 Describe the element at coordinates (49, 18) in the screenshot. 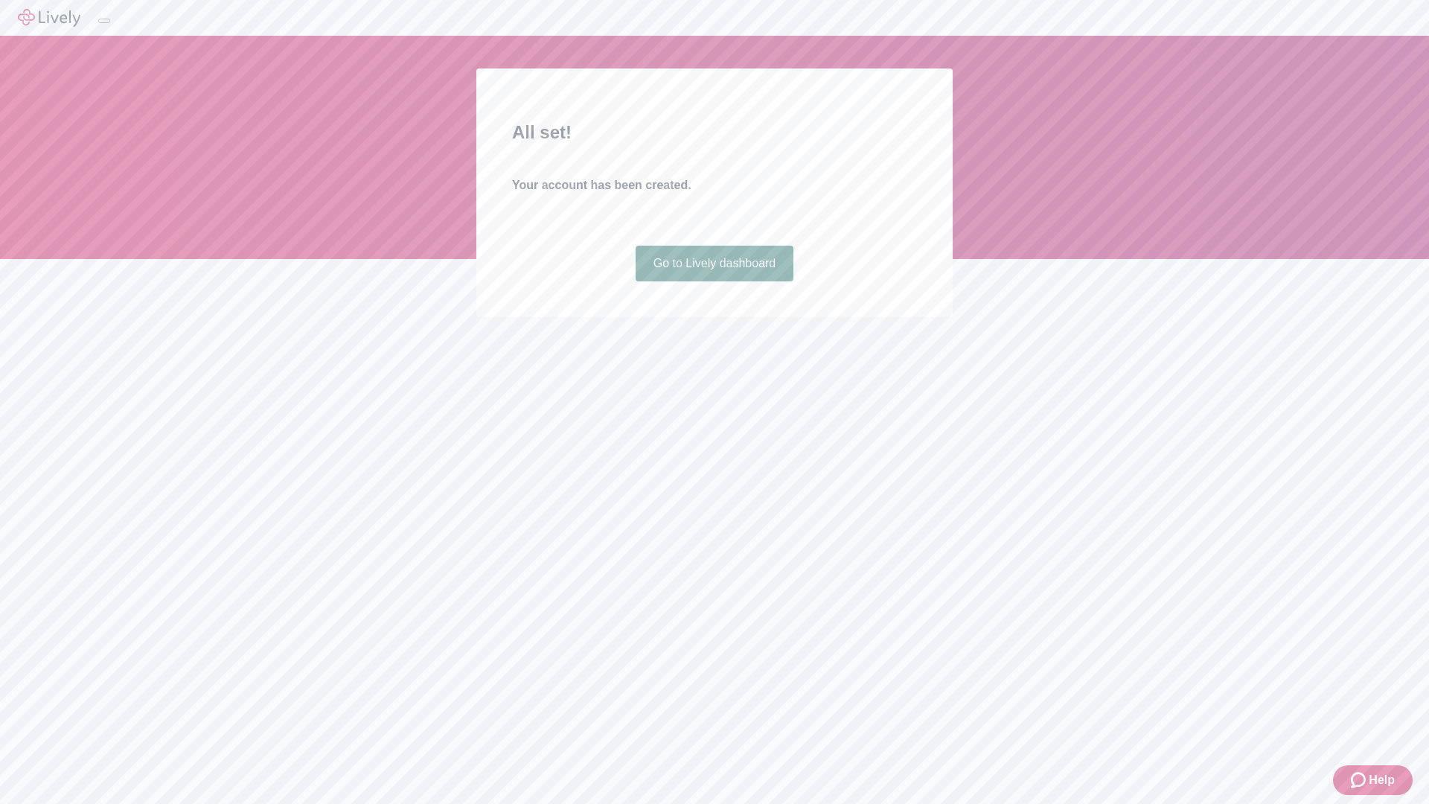

I see `img: Lively` at that location.